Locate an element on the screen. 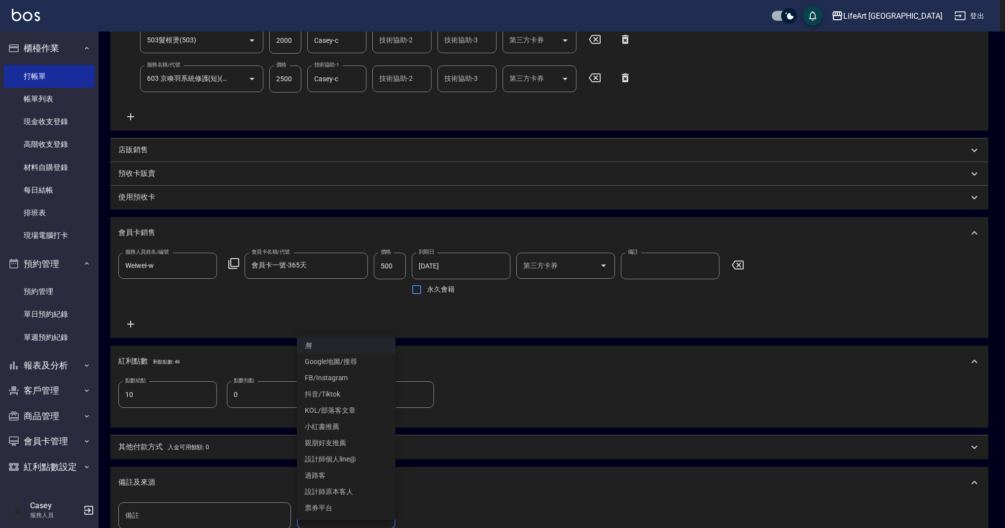 Image resolution: width=1005 pixels, height=528 pixels. li: 設計師原本客人 is located at coordinates (346, 492).